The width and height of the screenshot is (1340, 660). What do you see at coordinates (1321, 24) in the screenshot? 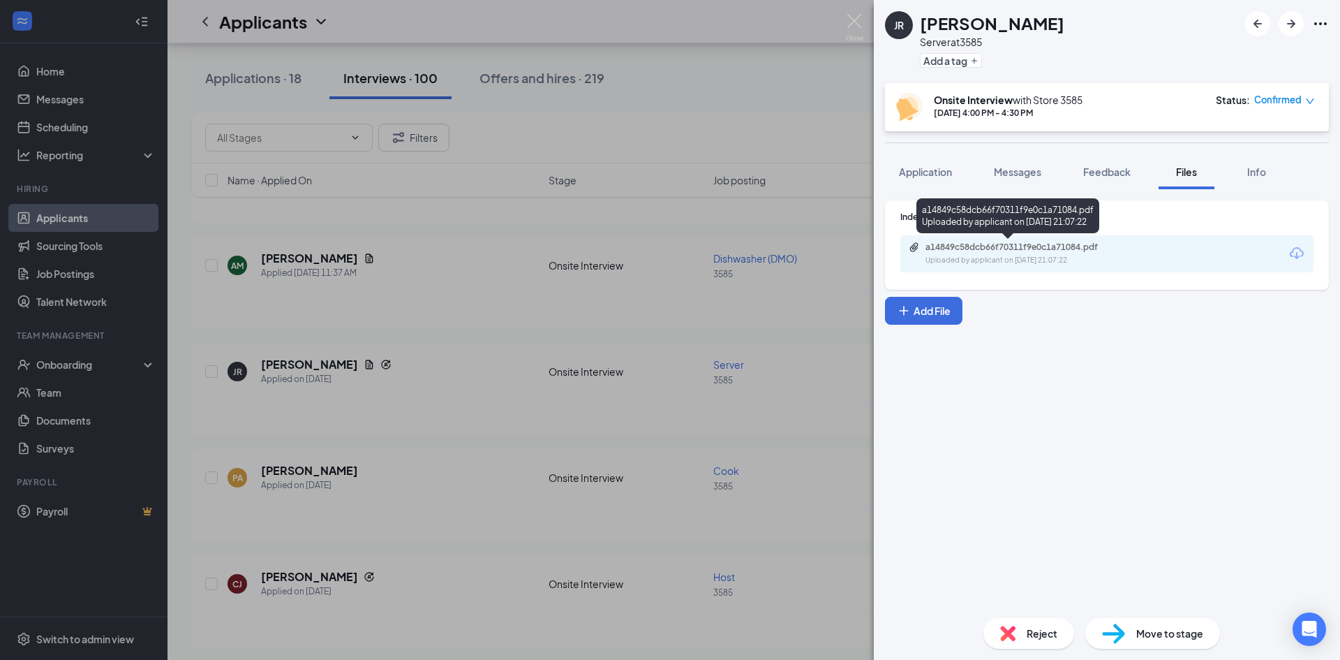
I see `svg: Ellipses` at bounding box center [1321, 24].